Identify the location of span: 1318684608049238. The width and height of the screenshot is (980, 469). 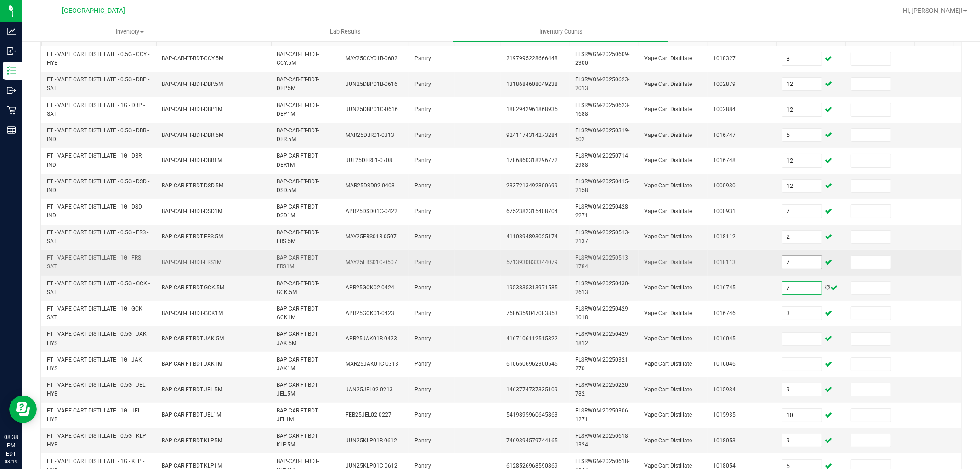
(532, 84).